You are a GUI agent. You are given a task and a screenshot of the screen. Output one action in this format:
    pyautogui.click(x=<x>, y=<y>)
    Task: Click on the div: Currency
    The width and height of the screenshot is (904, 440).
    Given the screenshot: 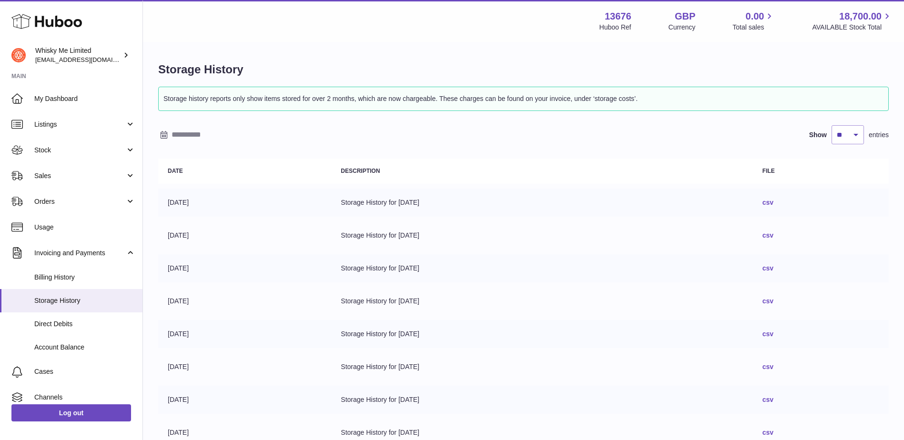 What is the action you would take?
    pyautogui.click(x=682, y=27)
    